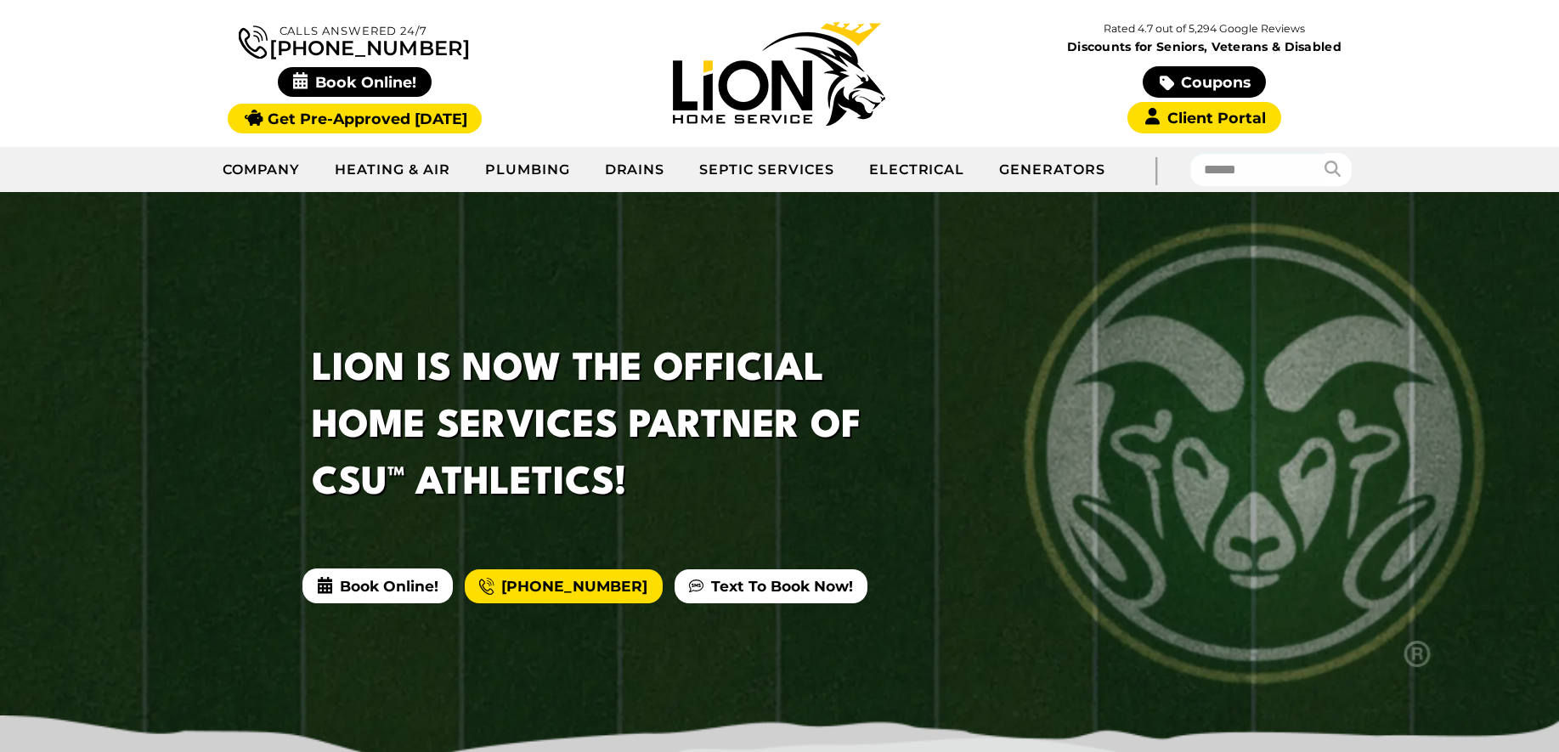 The width and height of the screenshot is (1559, 752). What do you see at coordinates (918, 170) in the screenshot?
I see `a: Electrical` at bounding box center [918, 170].